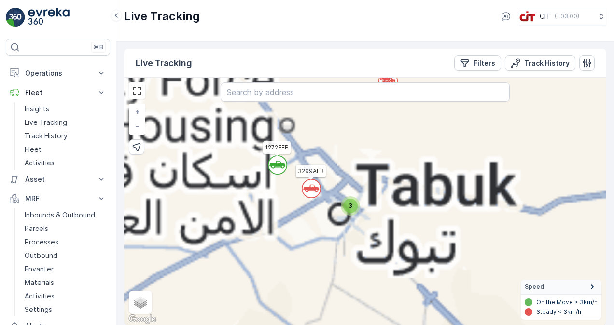  I want to click on a: Settings, so click(65, 310).